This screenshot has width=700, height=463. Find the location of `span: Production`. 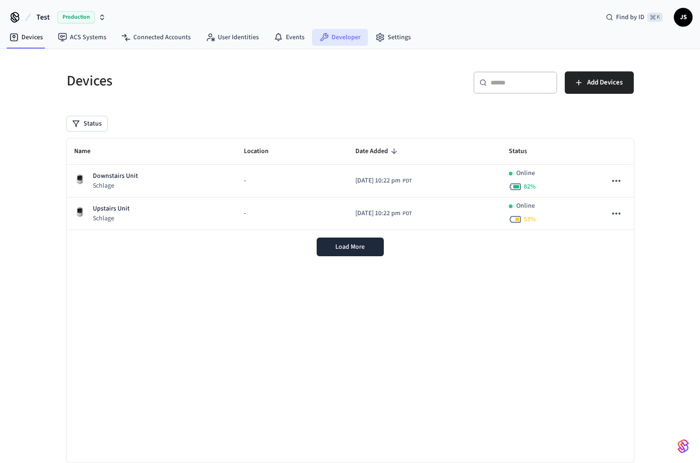

span: Production is located at coordinates (76, 17).